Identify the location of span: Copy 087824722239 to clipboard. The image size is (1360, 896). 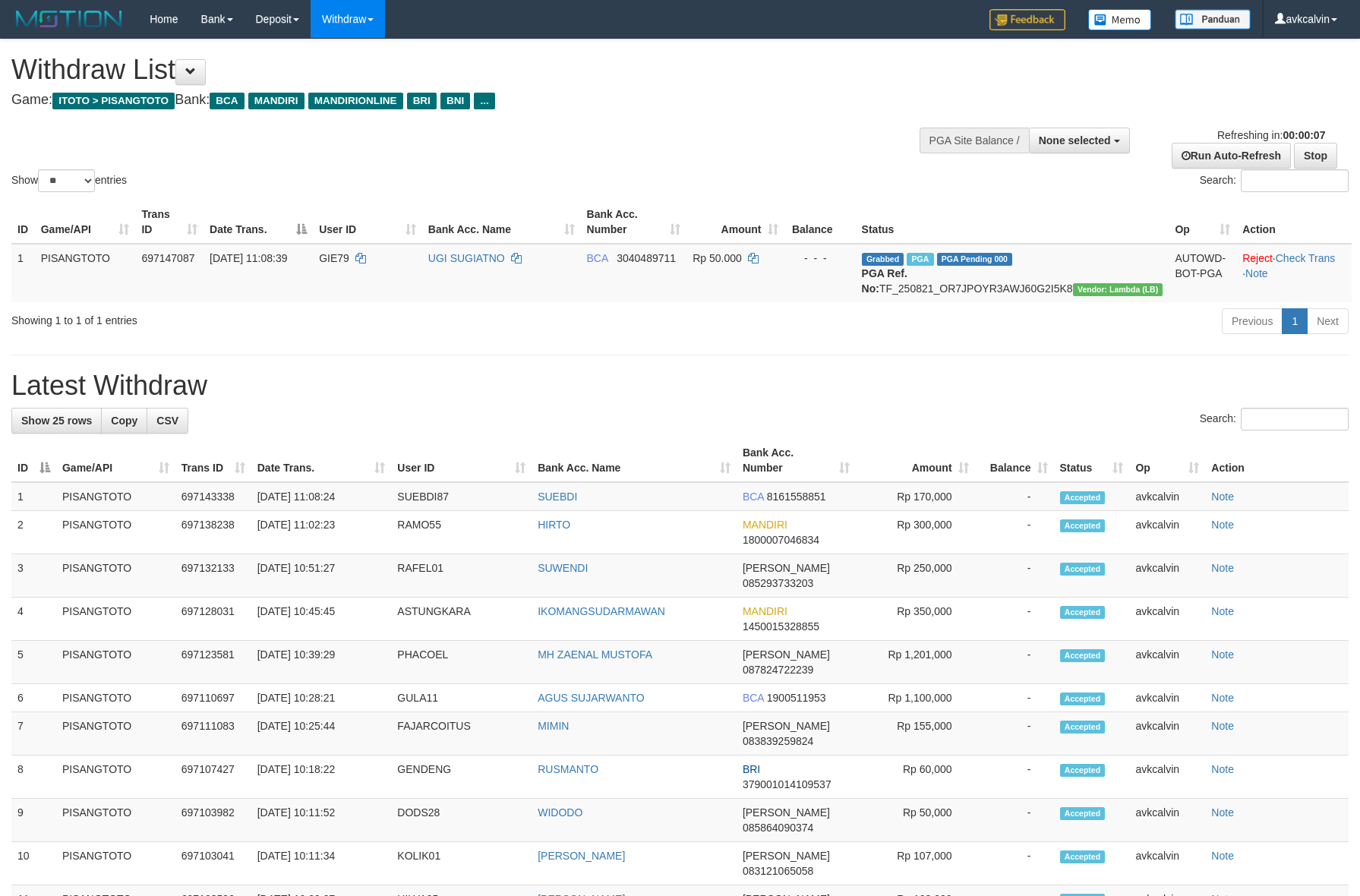
(778, 670).